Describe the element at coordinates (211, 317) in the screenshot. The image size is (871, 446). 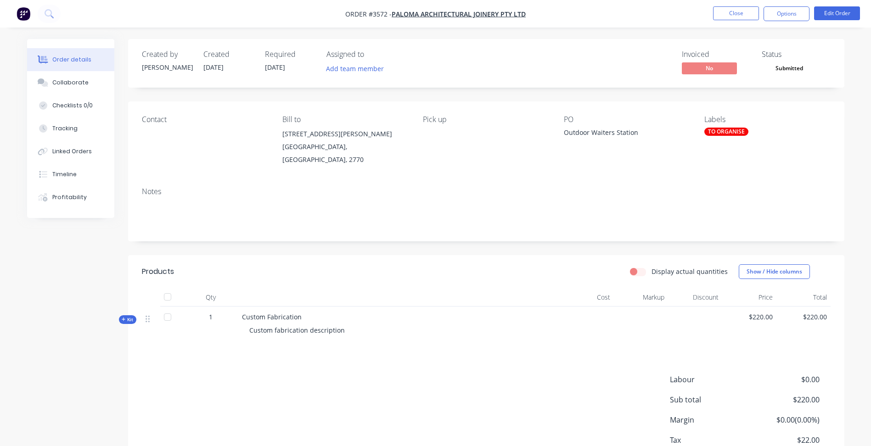
I see `span: 1` at that location.